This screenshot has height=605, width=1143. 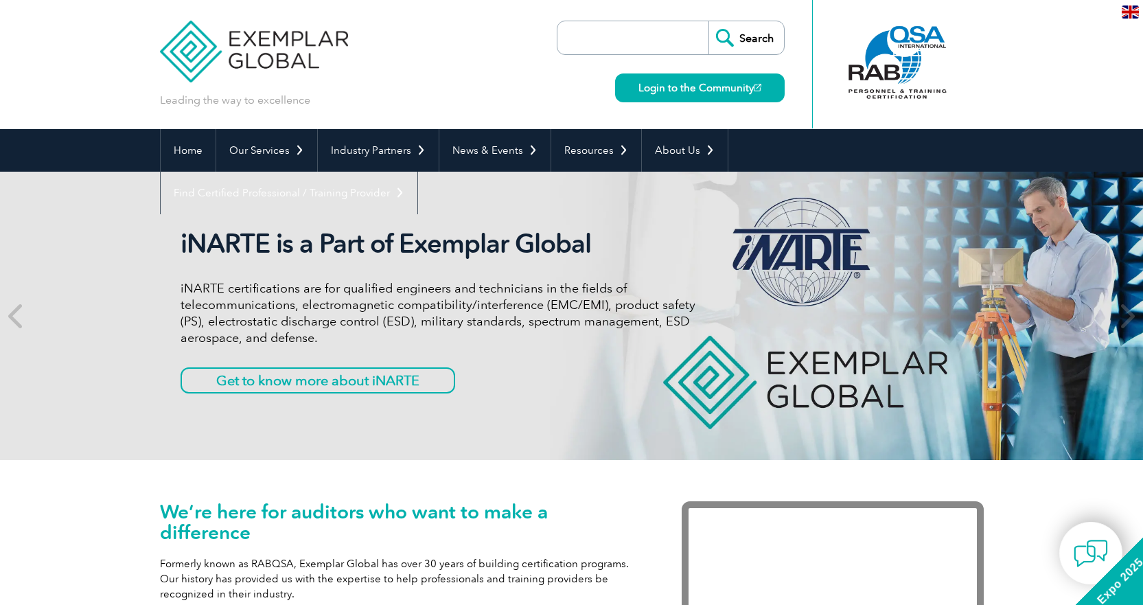 I want to click on p: Leading the way to excellence, so click(x=235, y=100).